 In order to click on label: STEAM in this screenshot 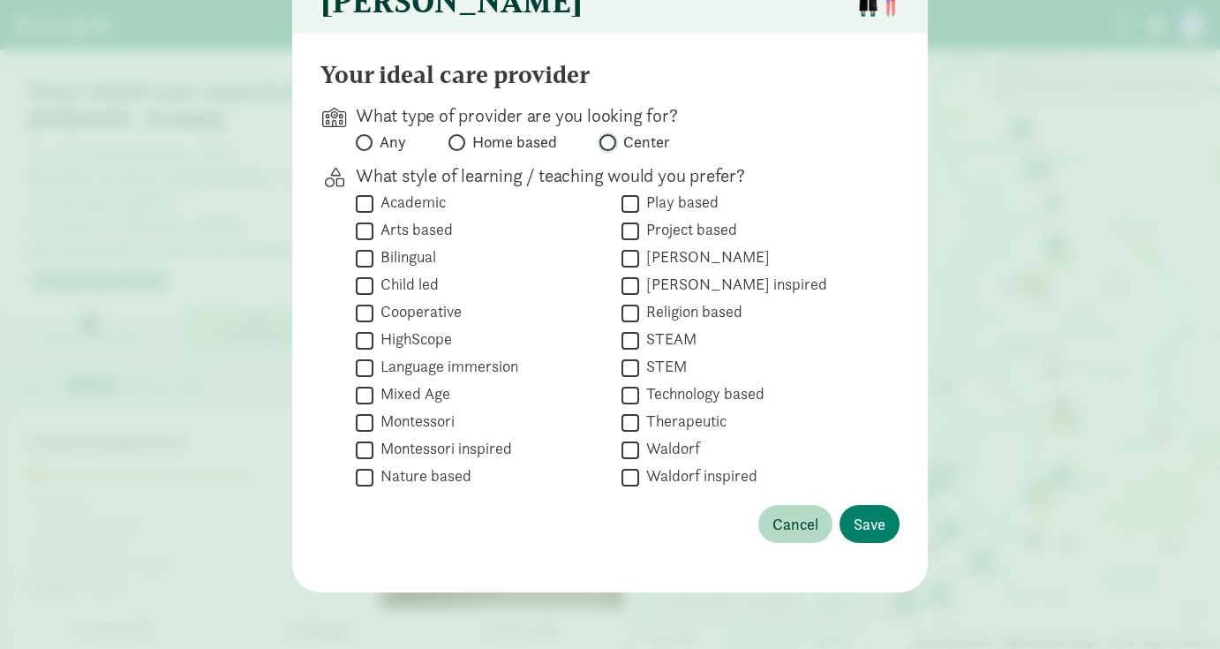, I will do `click(667, 339)`.